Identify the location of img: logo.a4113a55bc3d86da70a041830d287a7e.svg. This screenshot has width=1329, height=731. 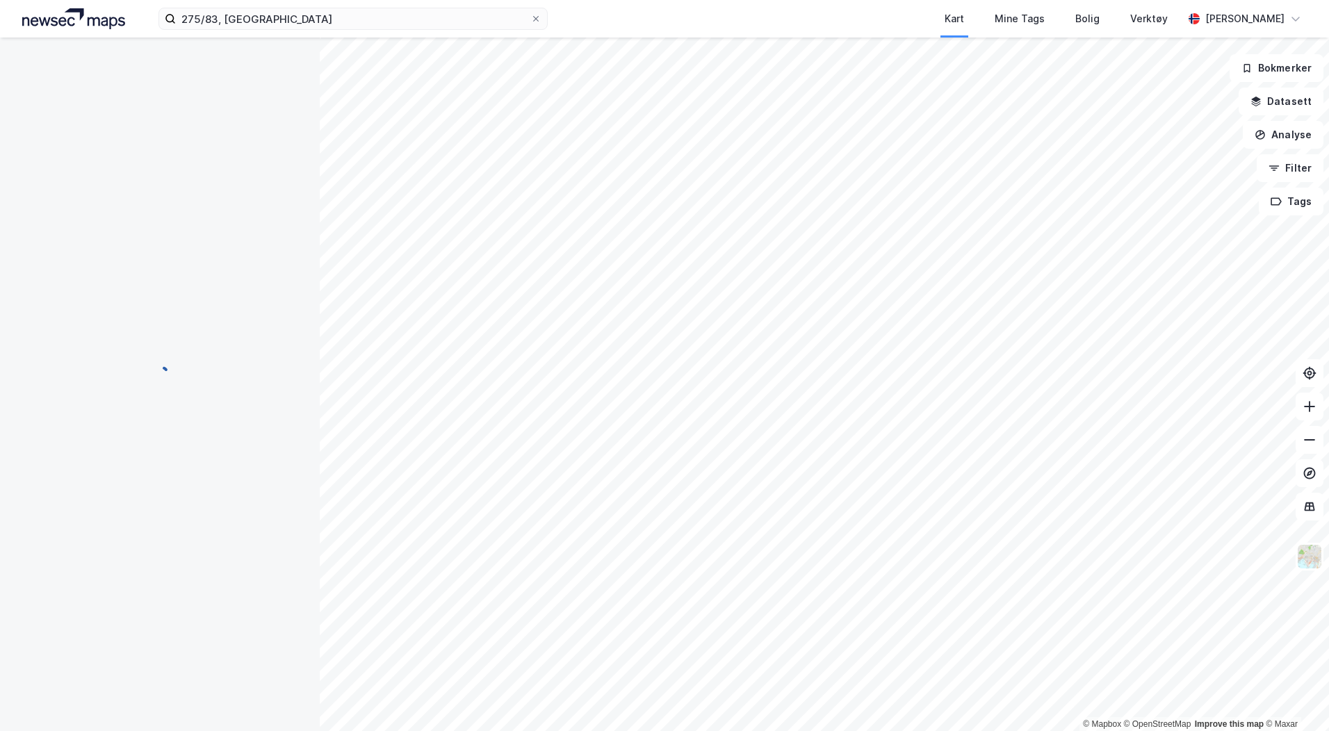
(74, 19).